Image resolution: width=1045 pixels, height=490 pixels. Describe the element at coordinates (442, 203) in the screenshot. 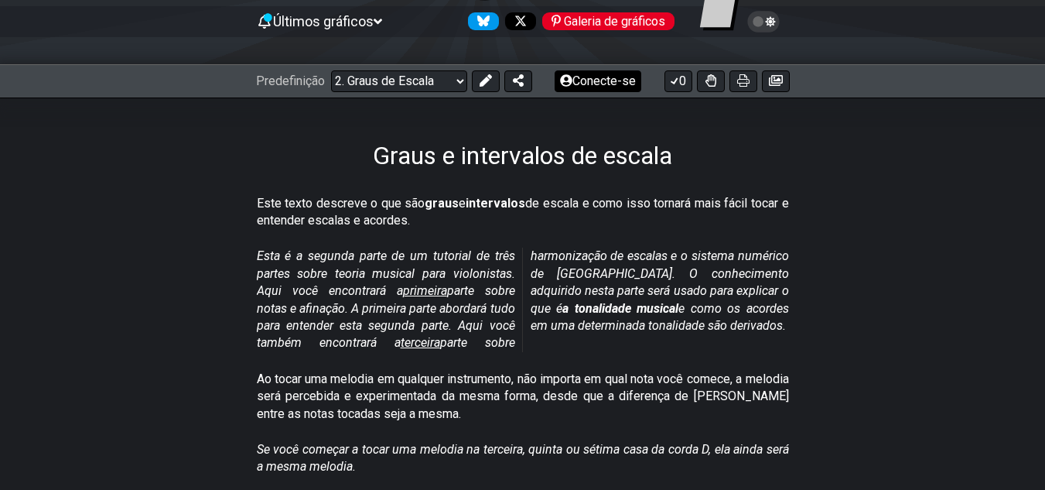

I see `font: graus` at that location.